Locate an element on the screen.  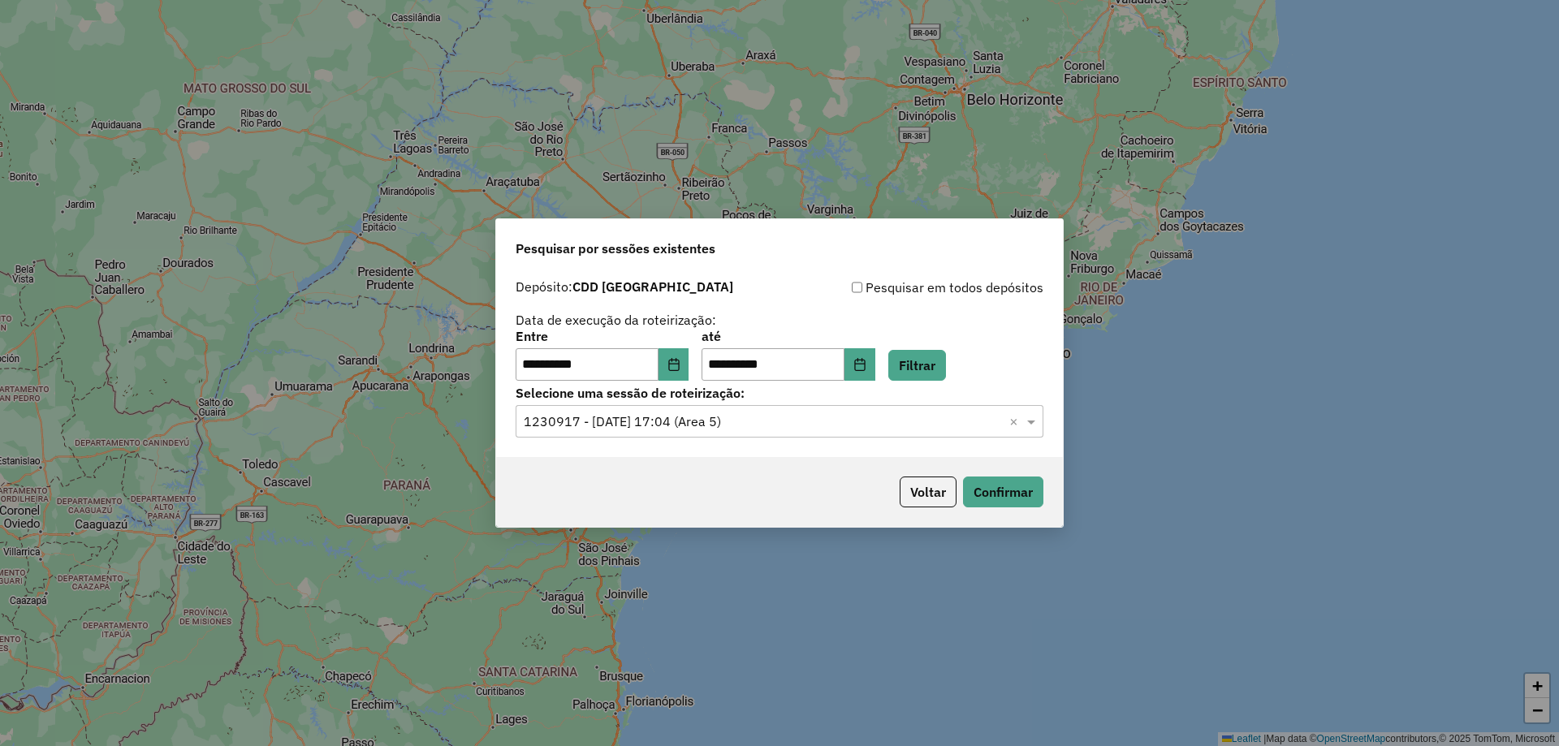
label: Entre is located at coordinates (602, 336).